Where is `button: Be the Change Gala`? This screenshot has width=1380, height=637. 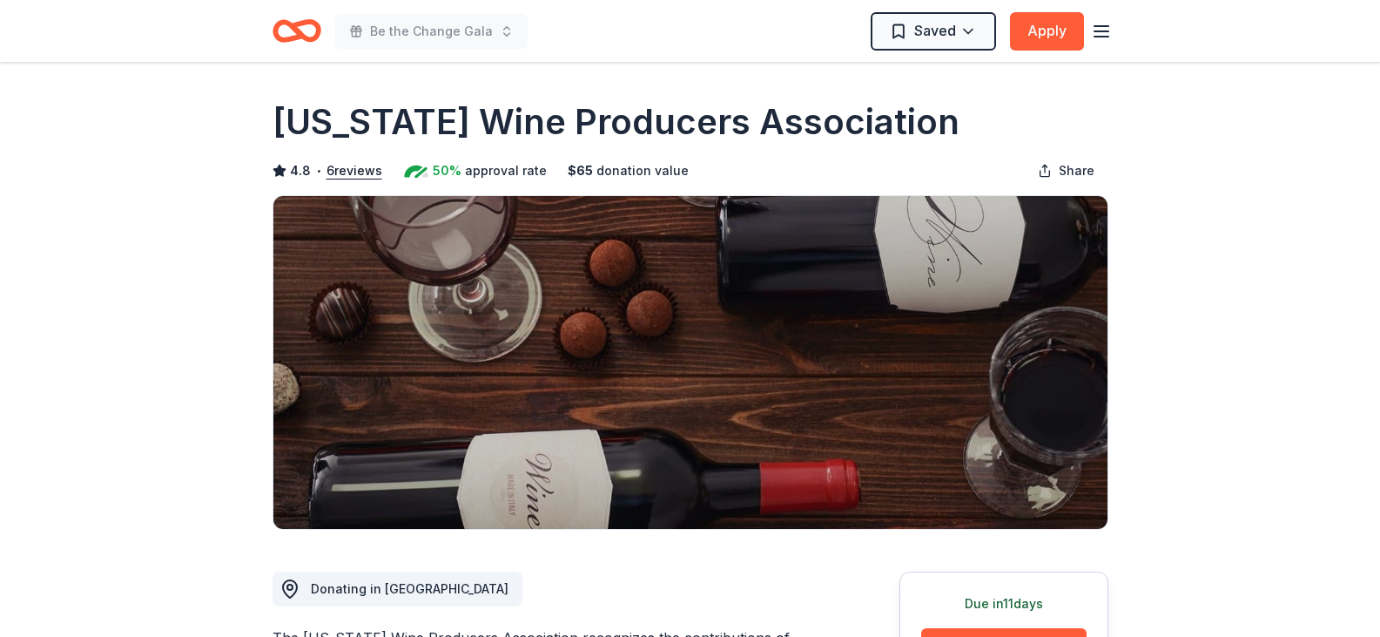 button: Be the Change Gala is located at coordinates (431, 31).